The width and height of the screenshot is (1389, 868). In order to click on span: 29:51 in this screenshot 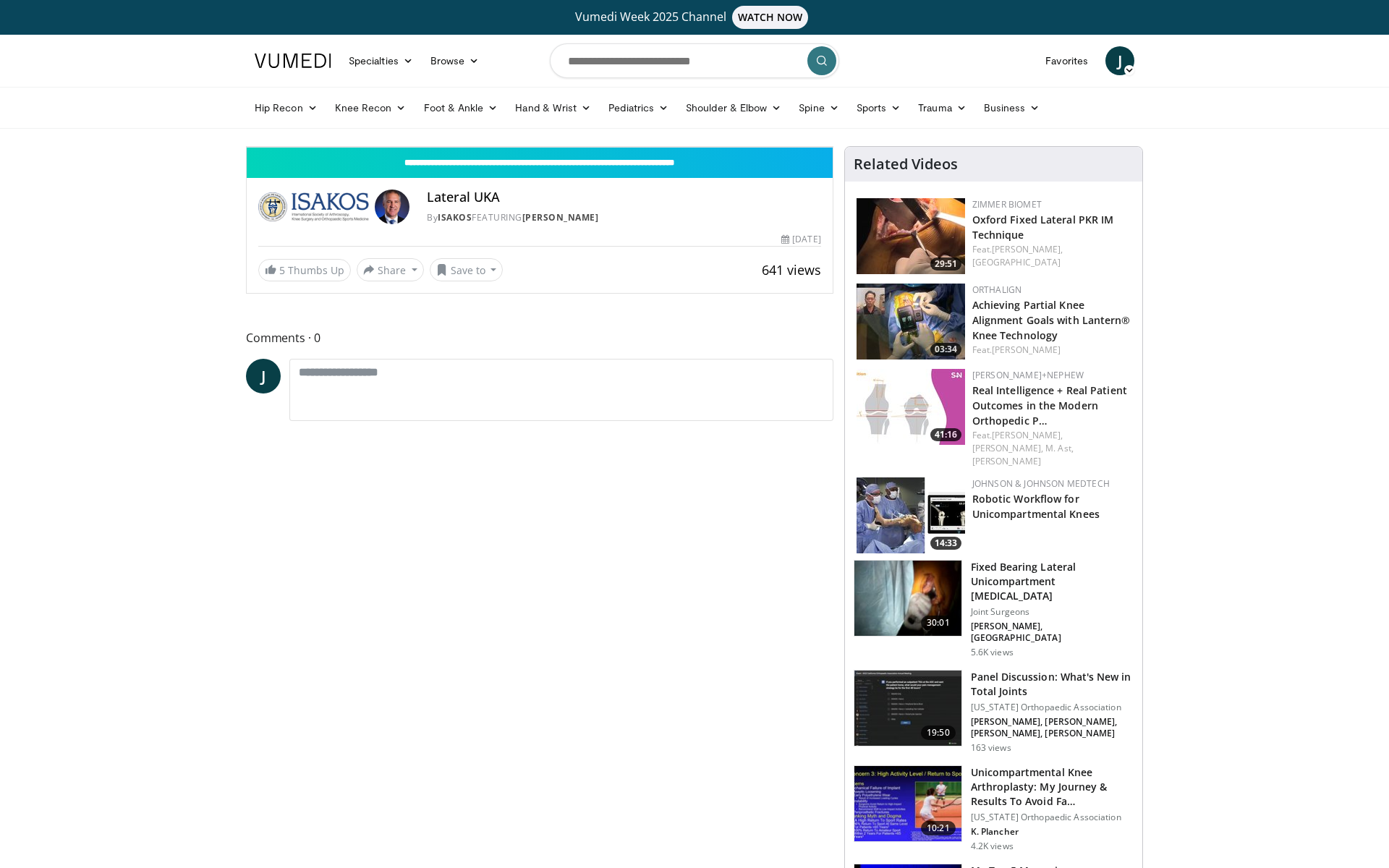, I will do `click(946, 264)`.